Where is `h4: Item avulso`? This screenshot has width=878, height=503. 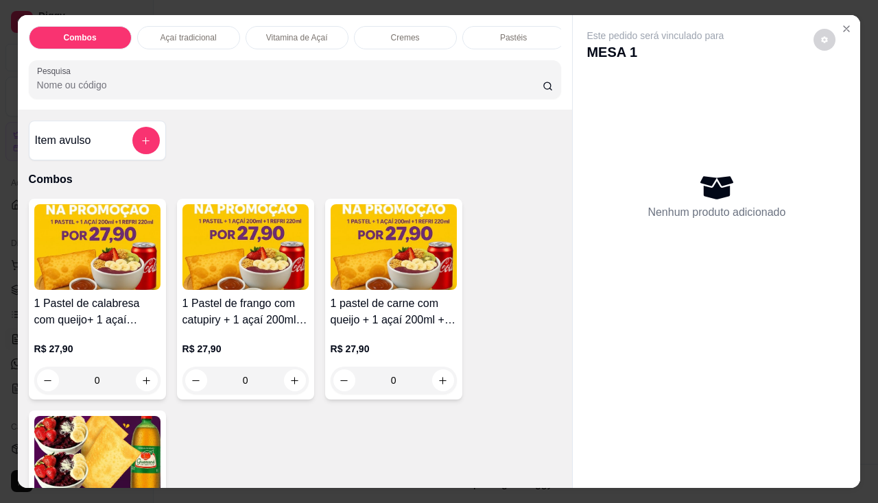 h4: Item avulso is located at coordinates (63, 141).